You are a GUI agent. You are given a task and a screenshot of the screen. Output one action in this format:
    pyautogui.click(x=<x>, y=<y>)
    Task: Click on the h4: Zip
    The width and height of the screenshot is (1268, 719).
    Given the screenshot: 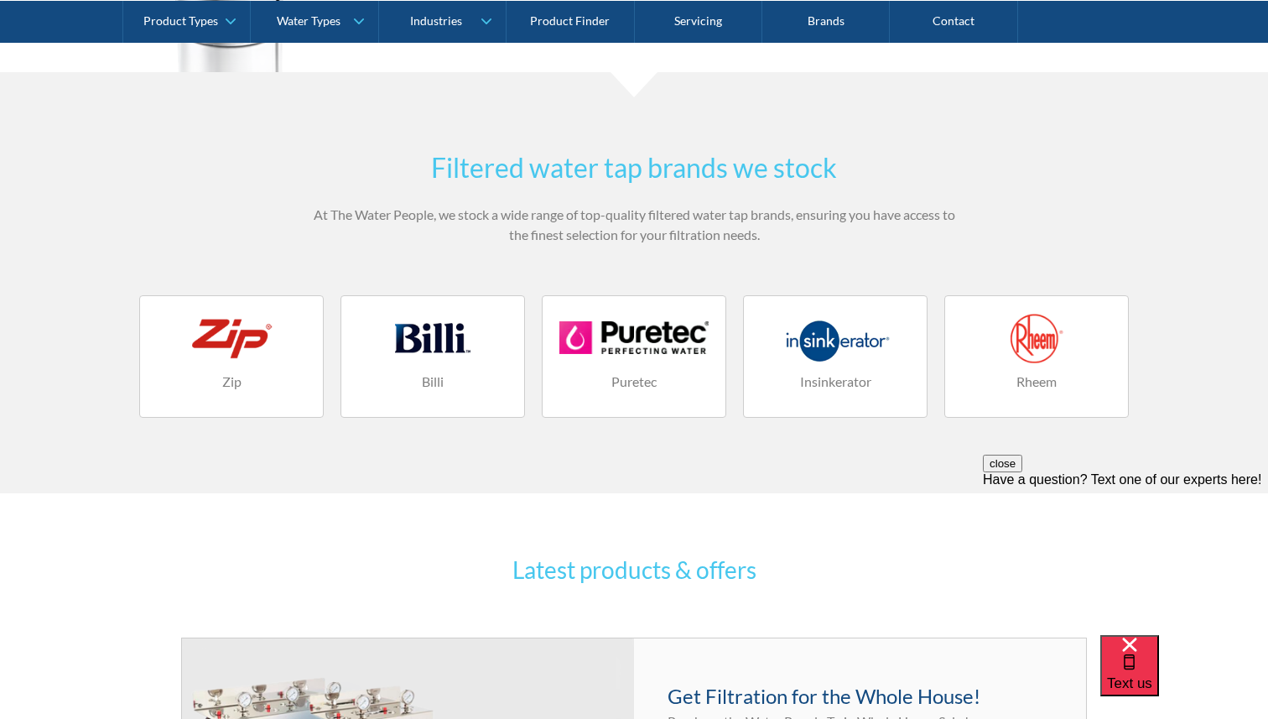 What is the action you would take?
    pyautogui.click(x=231, y=382)
    